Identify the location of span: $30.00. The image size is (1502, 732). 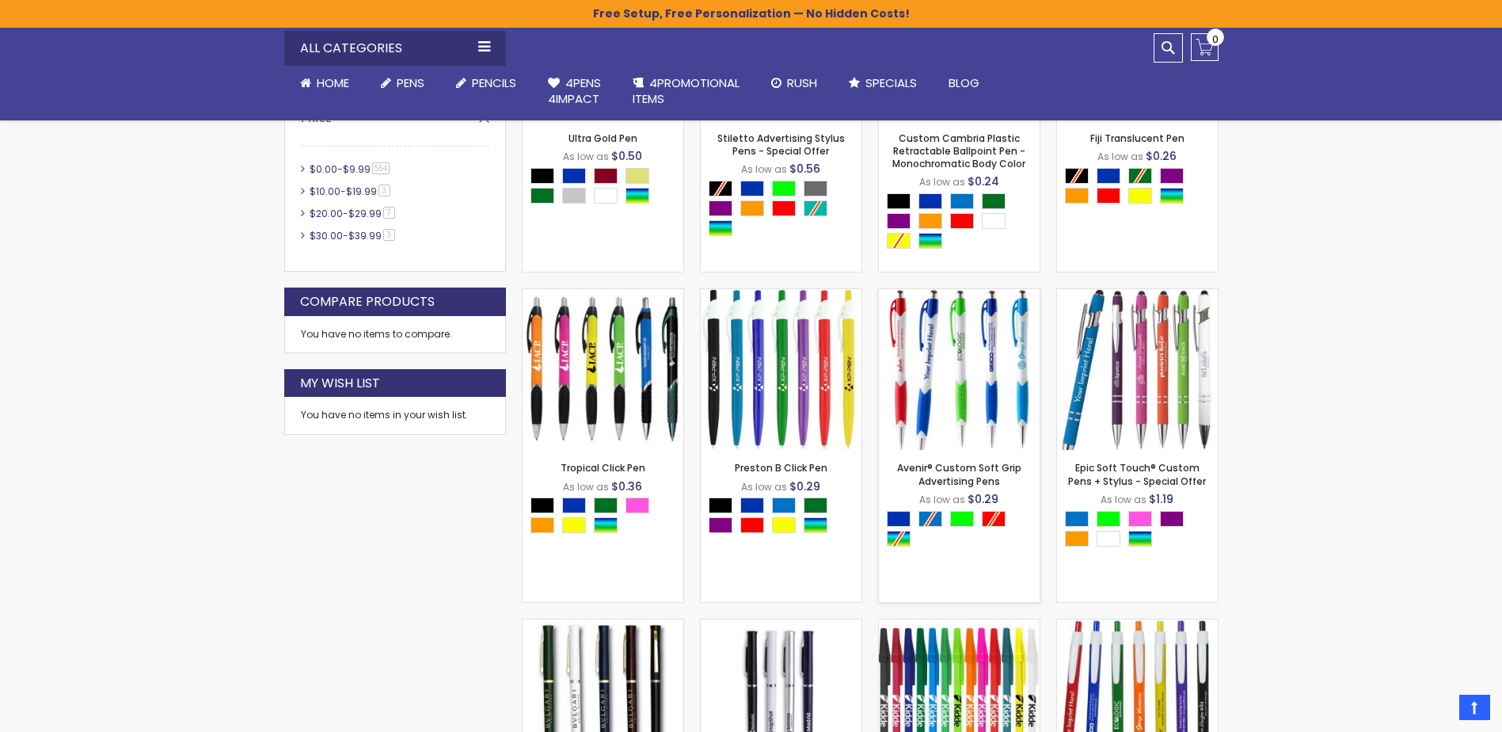
(326, 235).